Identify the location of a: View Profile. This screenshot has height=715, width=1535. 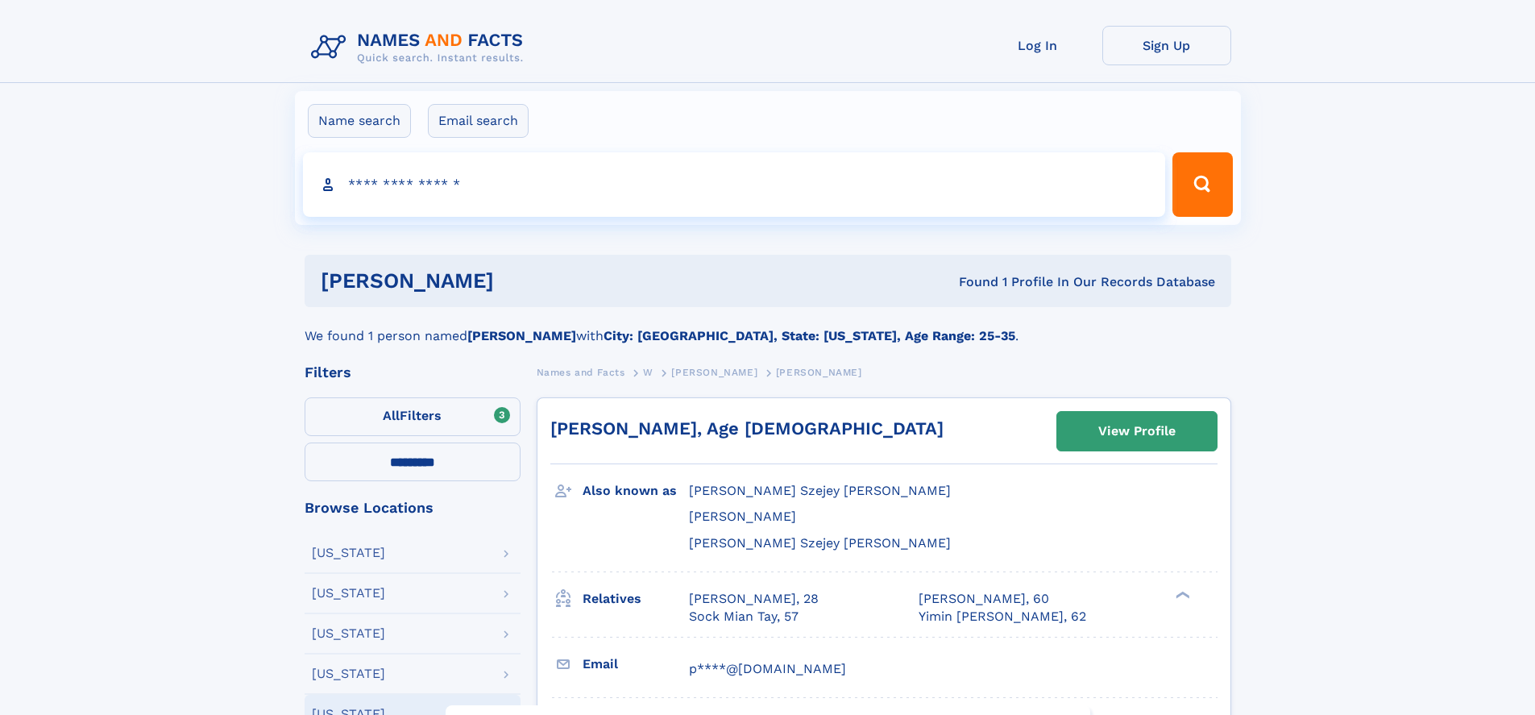
(1137, 431).